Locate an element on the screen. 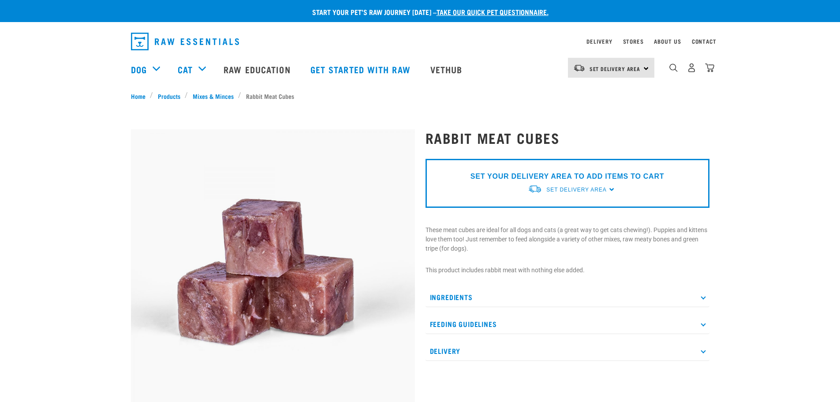 The width and height of the screenshot is (840, 402). a: Contact is located at coordinates (704, 41).